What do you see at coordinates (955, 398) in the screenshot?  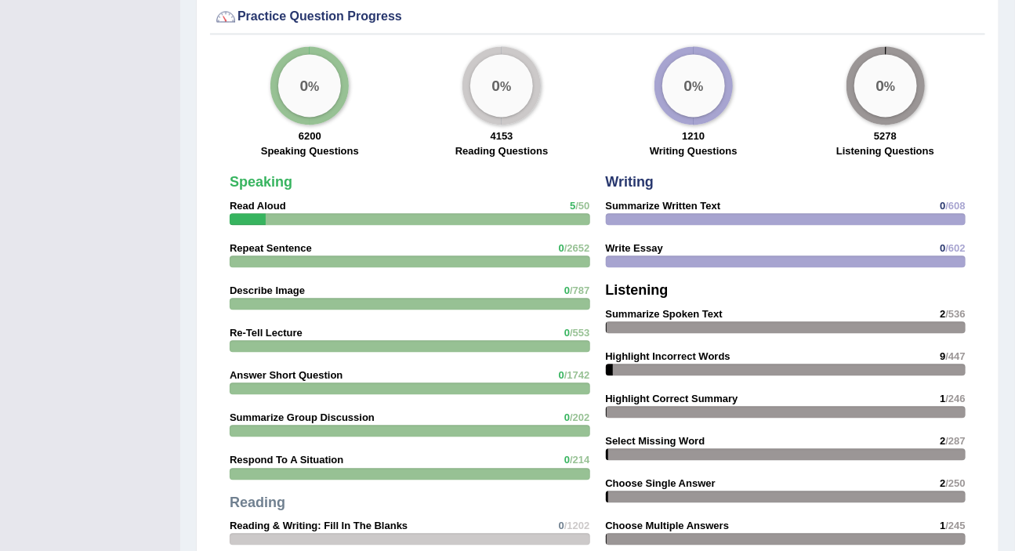 I see `span: /246` at bounding box center [955, 398].